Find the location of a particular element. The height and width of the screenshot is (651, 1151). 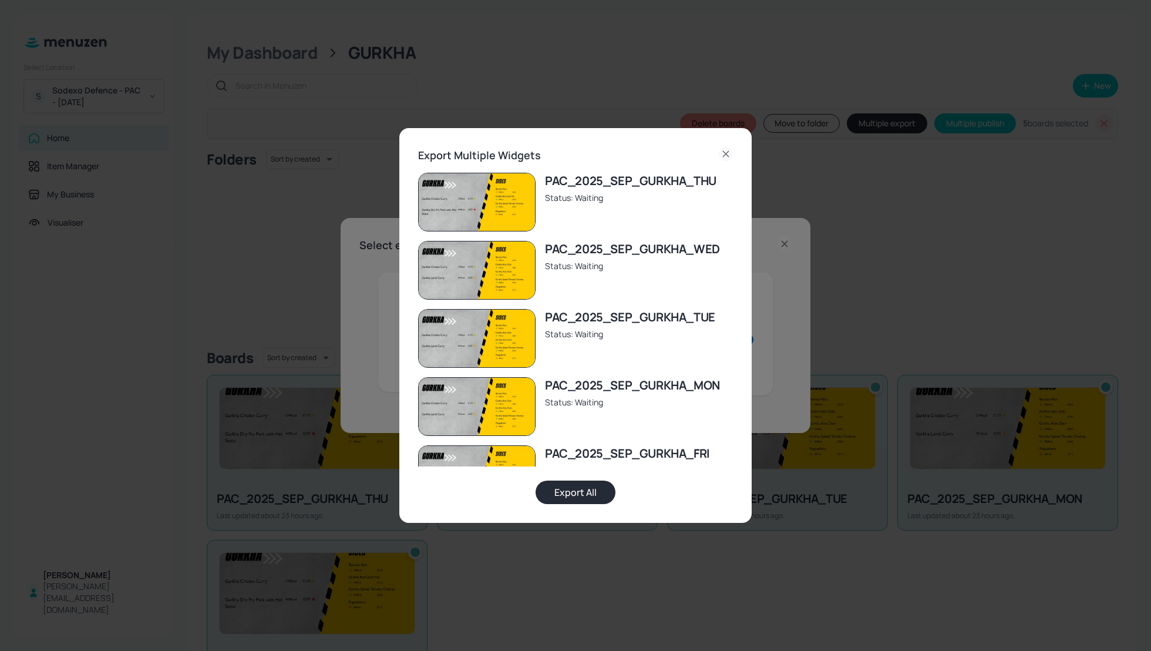

div: PAC_2025_SEP_GURKHA_TUE is located at coordinates (630, 317).